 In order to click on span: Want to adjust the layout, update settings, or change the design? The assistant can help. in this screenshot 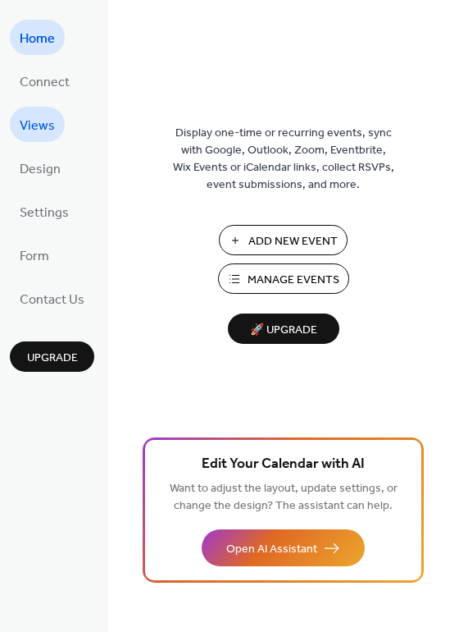, I will do `click(284, 497)`.